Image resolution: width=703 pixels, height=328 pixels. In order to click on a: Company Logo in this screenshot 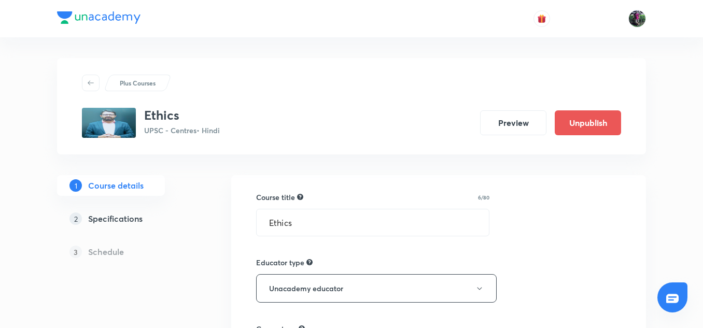, I will do `click(98, 19)`.